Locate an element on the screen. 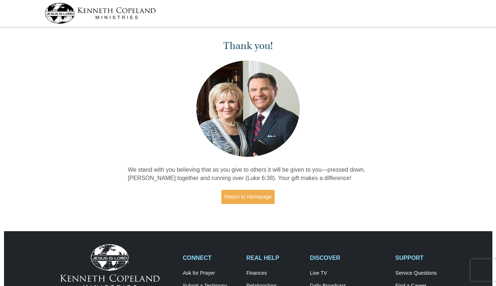 The width and height of the screenshot is (496, 286). a: Service Questions is located at coordinates (423, 274).